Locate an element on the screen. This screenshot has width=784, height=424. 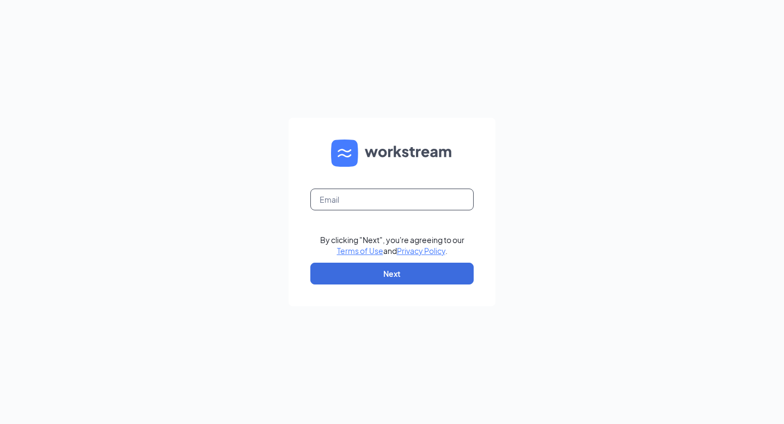
div: By clicking "Next", you're agreeing to our and . is located at coordinates (392, 245).